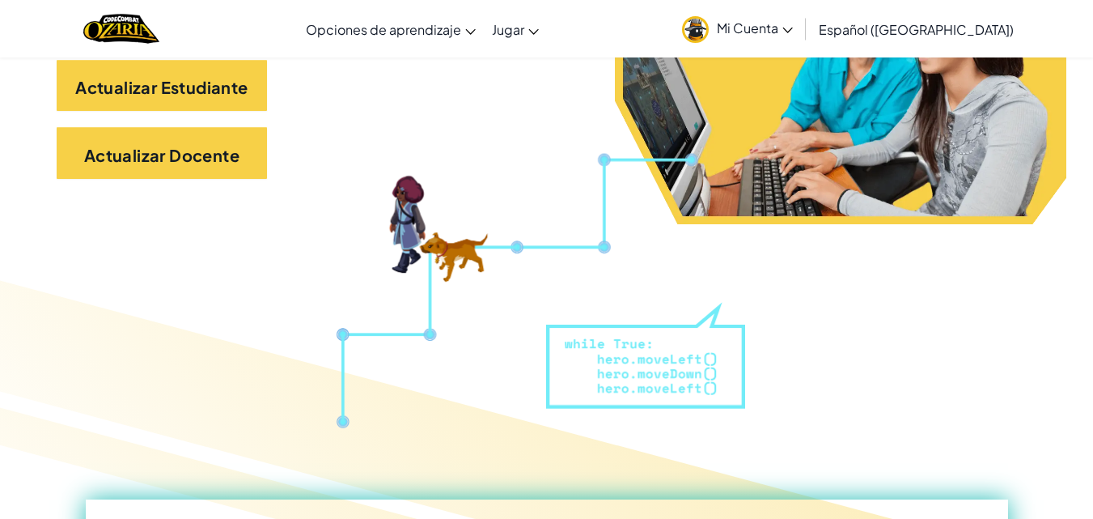  What do you see at coordinates (121, 28) in the screenshot?
I see `img: Hogar` at bounding box center [121, 28].